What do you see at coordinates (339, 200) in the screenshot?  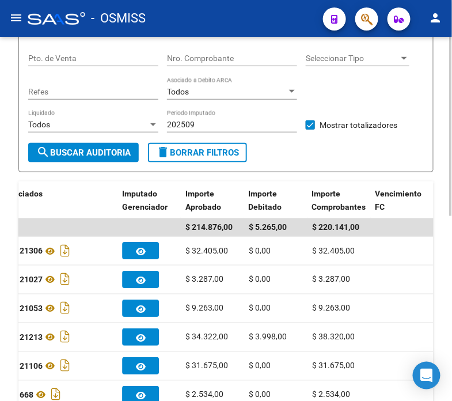 I see `datatable-header-cell: Importe Comprobantes` at bounding box center [339, 200].